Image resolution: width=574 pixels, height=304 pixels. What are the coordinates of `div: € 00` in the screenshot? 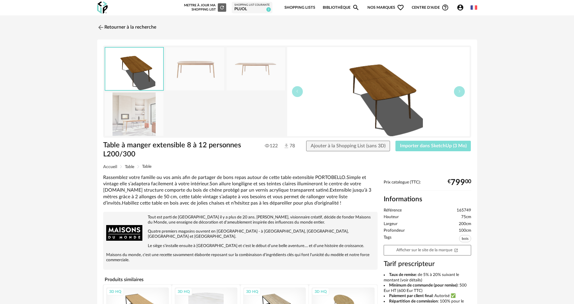 It's located at (460, 183).